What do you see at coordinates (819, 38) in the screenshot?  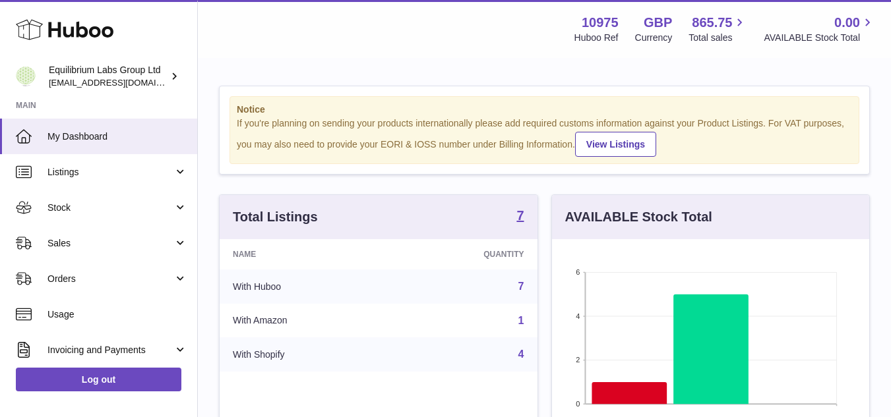 I see `span: AVAILABLE Stock Total` at bounding box center [819, 38].